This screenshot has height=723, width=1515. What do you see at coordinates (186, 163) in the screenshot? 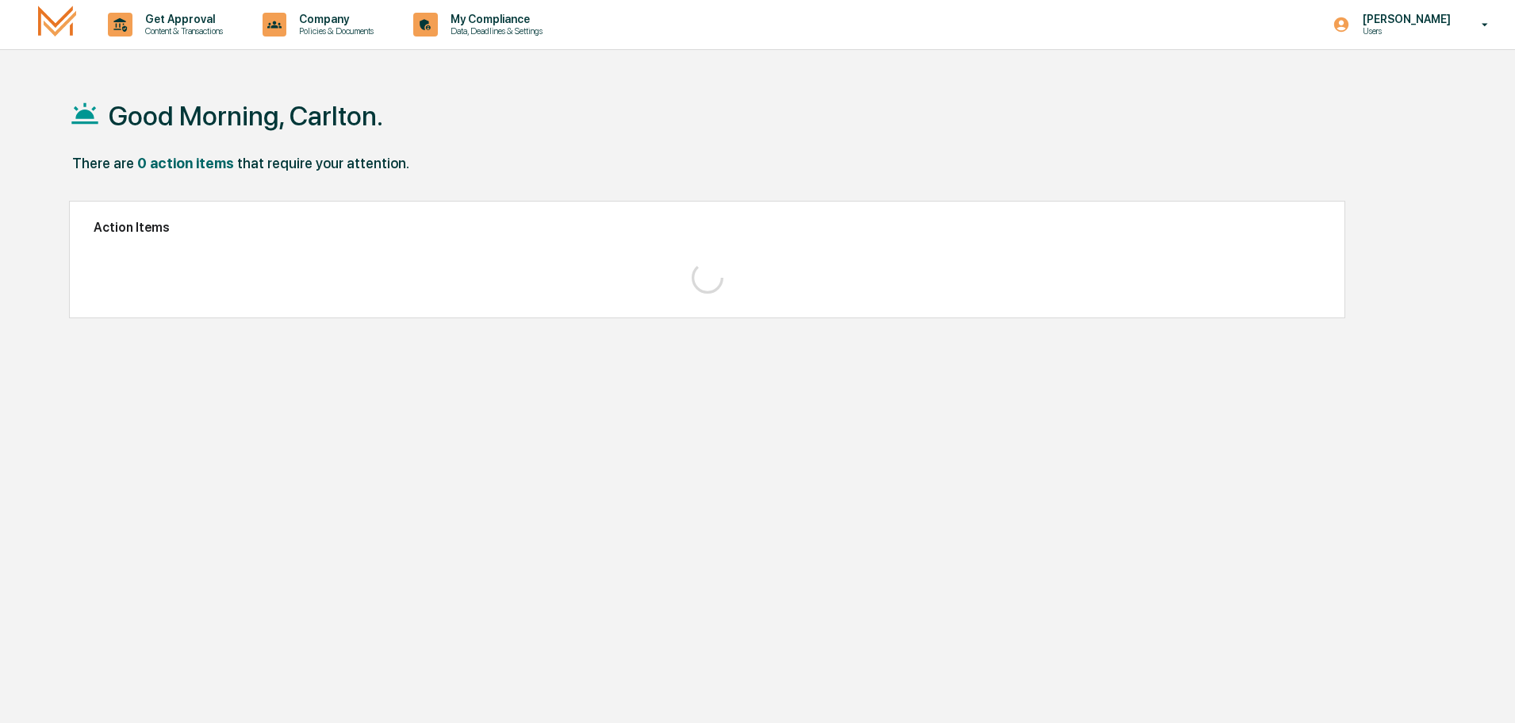
I see `div: 0 action items` at bounding box center [186, 163].